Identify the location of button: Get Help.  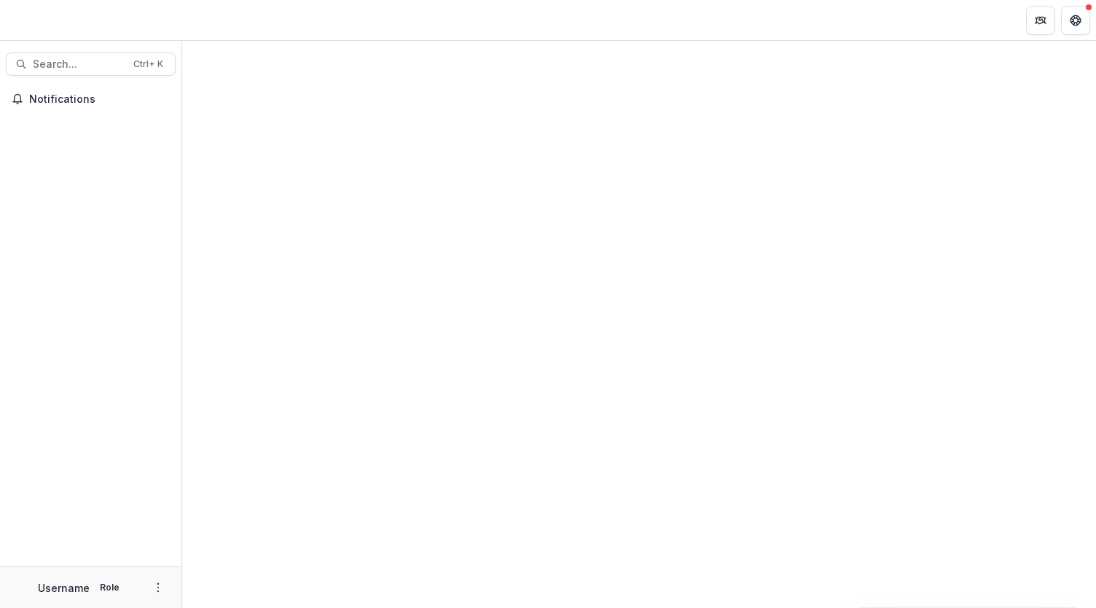
(1076, 20).